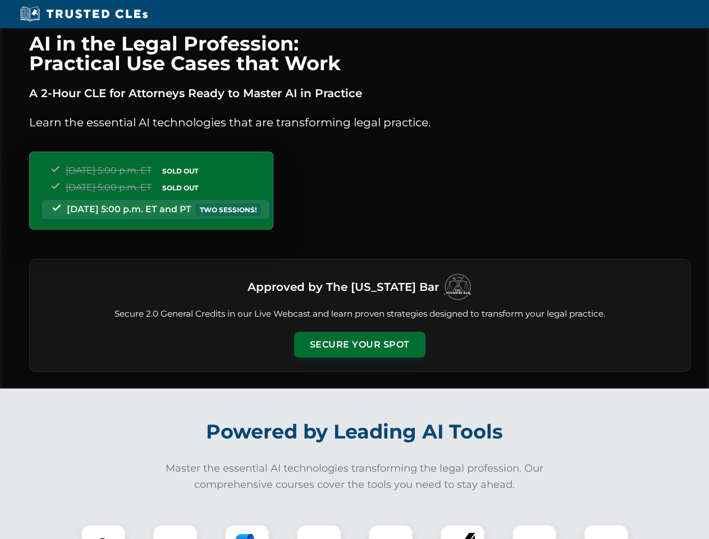 The width and height of the screenshot is (709, 539). Describe the element at coordinates (360, 93) in the screenshot. I see `p: A 2-Hour CLE for Attorneys Ready to Master AI in Practice` at that location.